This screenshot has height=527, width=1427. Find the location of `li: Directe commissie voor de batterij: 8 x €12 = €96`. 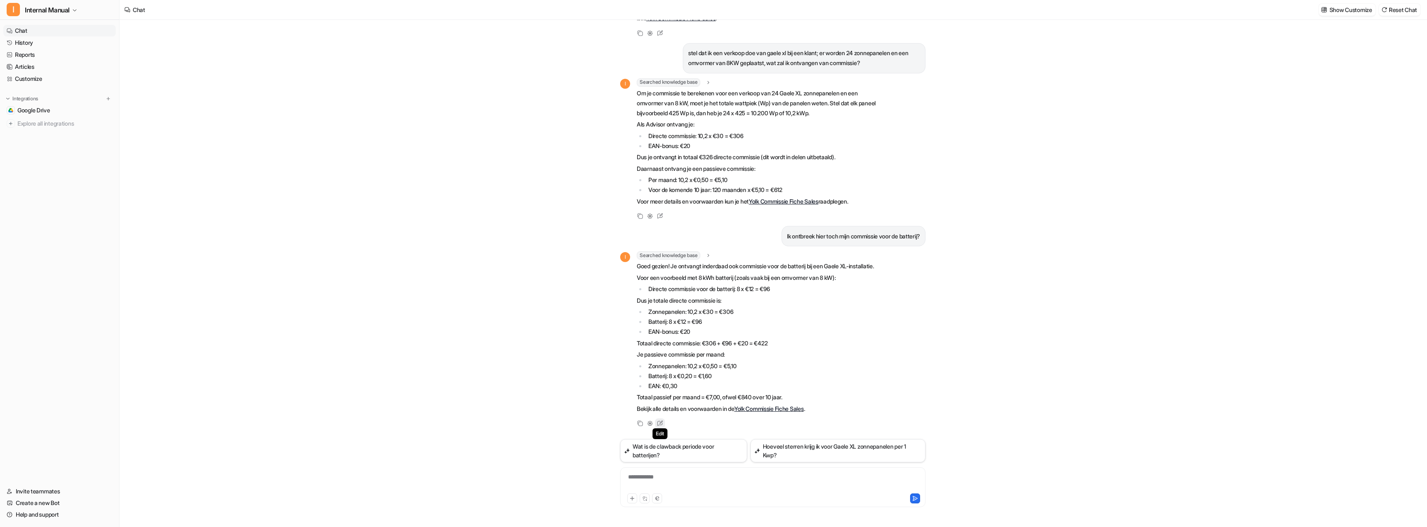

li: Directe commissie voor de batterij: 8 x €12 = €96 is located at coordinates (760, 289).